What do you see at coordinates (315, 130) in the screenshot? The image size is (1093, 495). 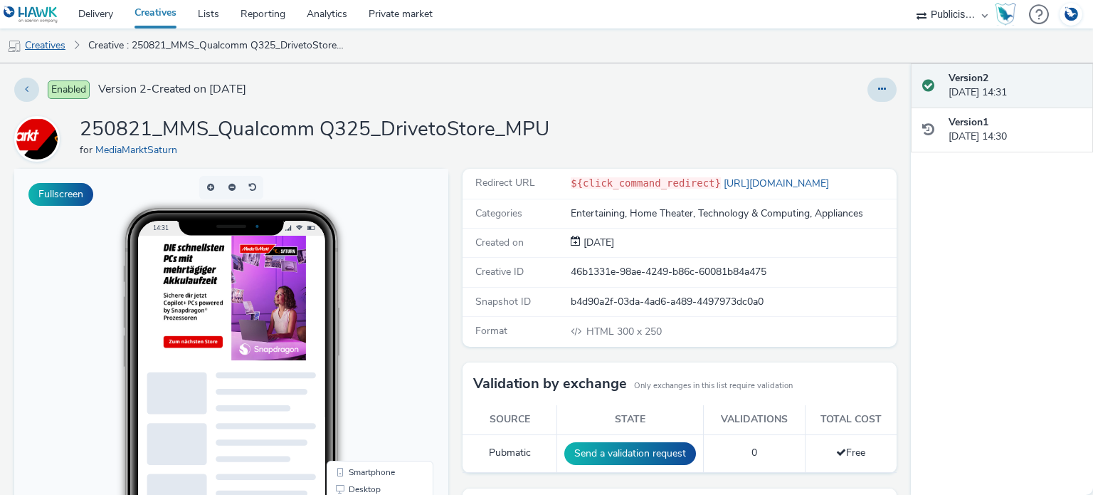 I see `h1: 250821_MMS_Qualcomm Q325_DrivetoStore_MPU` at bounding box center [315, 130].